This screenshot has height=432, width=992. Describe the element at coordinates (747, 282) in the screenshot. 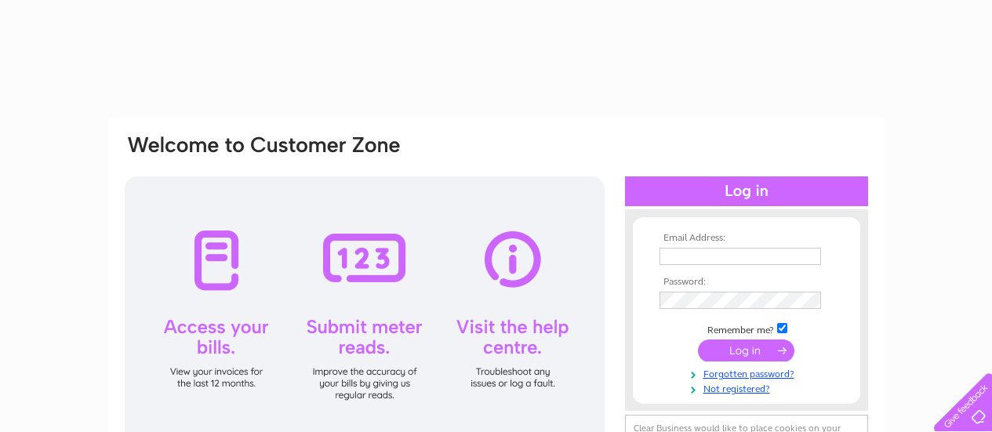

I see `th: Password:` at that location.